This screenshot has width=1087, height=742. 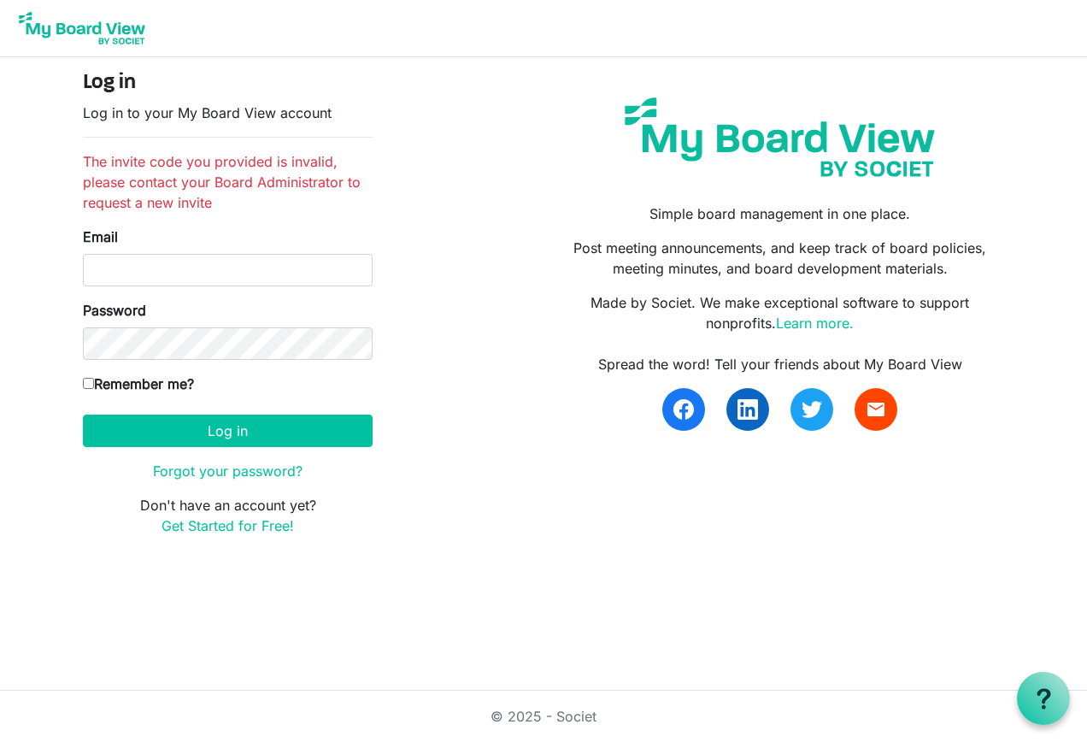 What do you see at coordinates (781, 258) in the screenshot?
I see `p: Post meeting announcements, and keep track of board policies, meeting minutes, and board developm...` at bounding box center [781, 258].